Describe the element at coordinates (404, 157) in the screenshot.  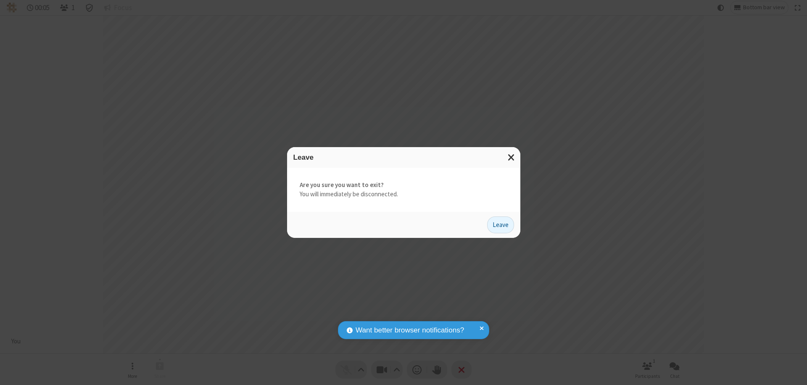
I see `h3: Leave` at that location.